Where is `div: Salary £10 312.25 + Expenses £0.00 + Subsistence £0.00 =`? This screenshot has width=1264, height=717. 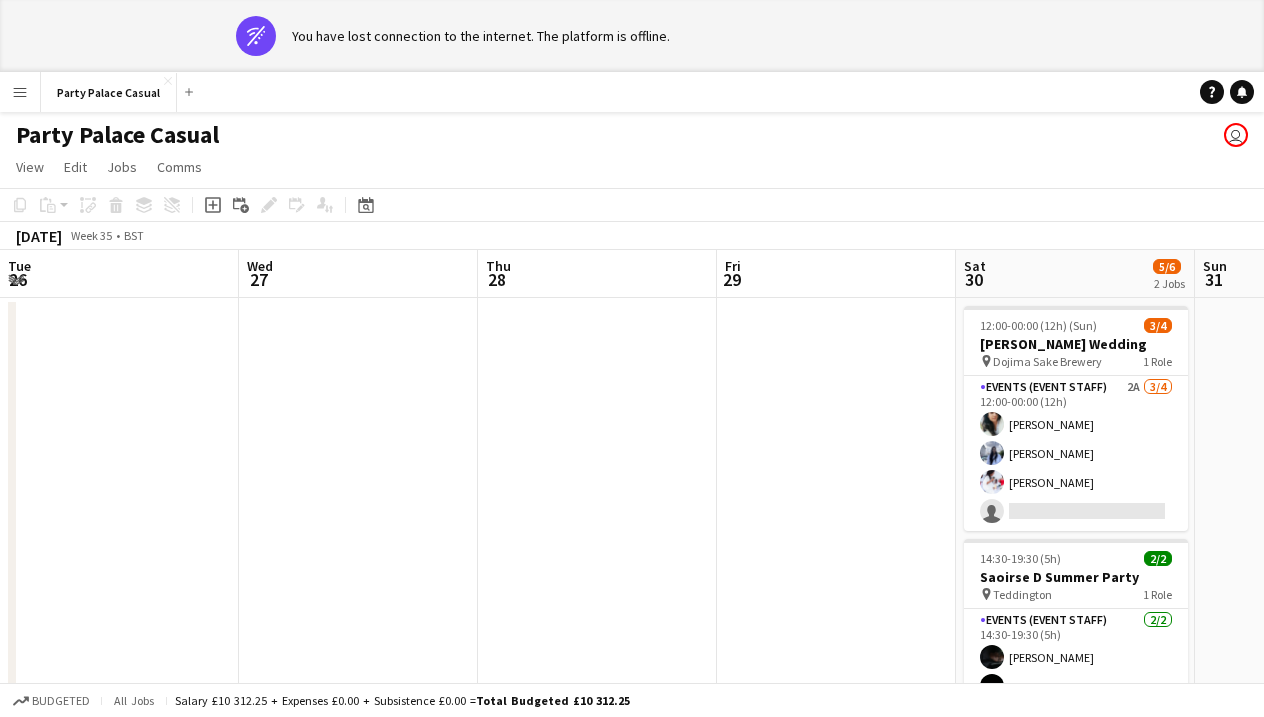
div: Salary £10 312.25 + Expenses £0.00 + Subsistence £0.00 = is located at coordinates (402, 700).